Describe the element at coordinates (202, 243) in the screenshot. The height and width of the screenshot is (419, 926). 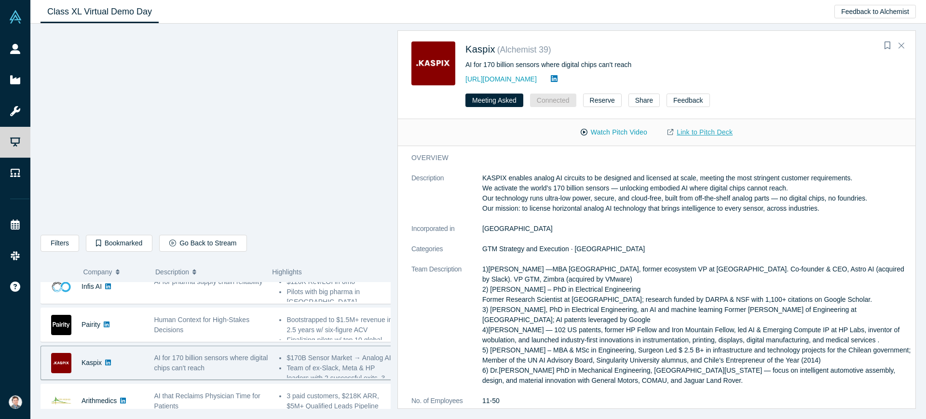
I see `button: Go Back to Stream` at that location.